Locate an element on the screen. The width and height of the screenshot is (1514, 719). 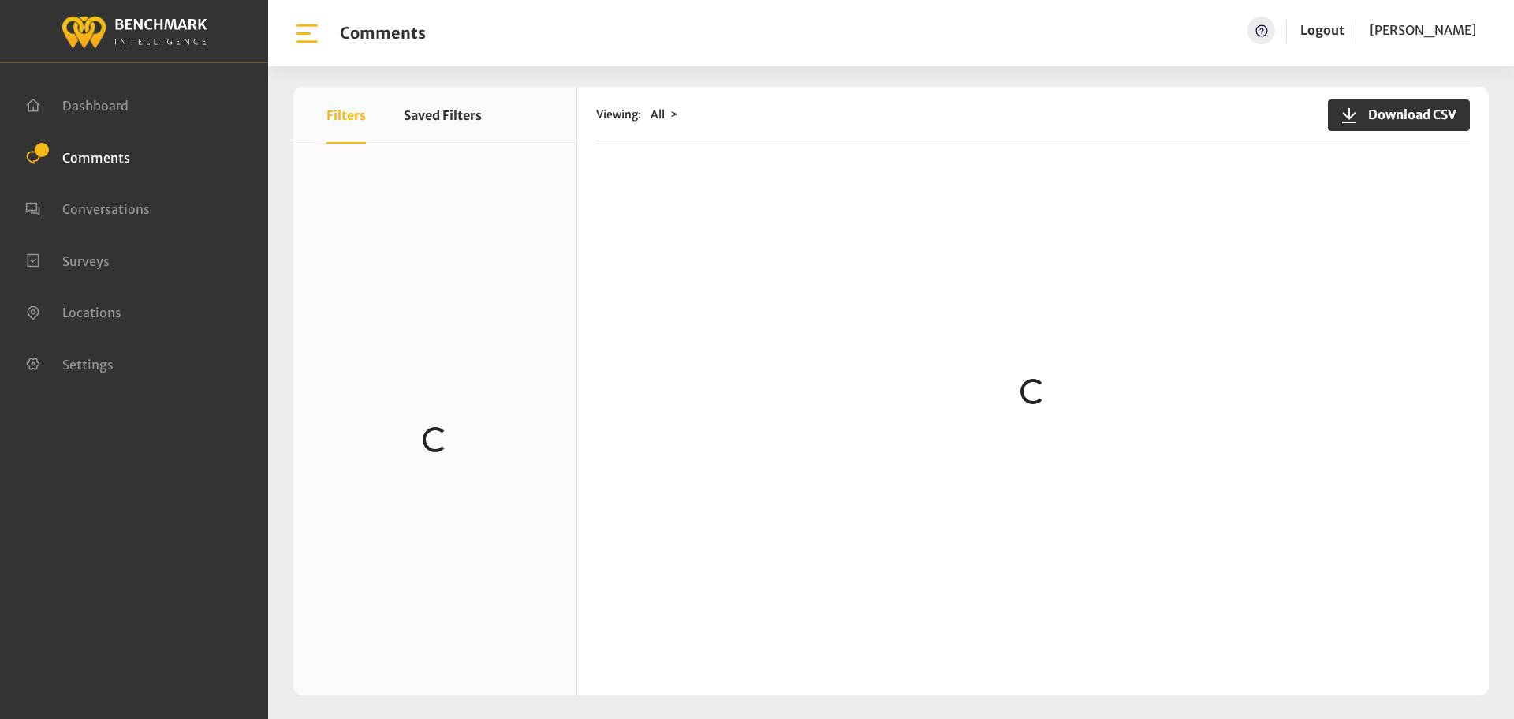
a: Comments is located at coordinates (77, 156).